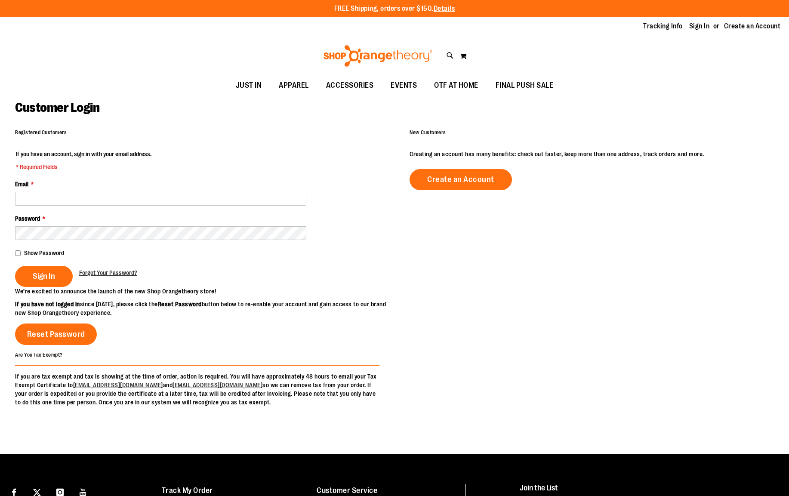  What do you see at coordinates (47, 304) in the screenshot?
I see `strong: If you have not logged in` at bounding box center [47, 304].